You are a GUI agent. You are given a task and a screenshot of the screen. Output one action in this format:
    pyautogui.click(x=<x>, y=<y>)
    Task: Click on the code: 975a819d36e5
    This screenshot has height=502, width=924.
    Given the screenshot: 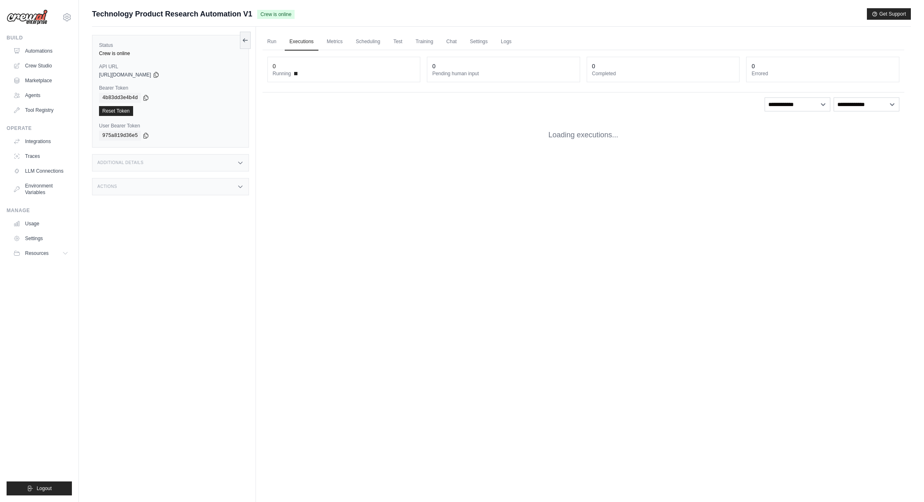 What is the action you would take?
    pyautogui.click(x=120, y=136)
    